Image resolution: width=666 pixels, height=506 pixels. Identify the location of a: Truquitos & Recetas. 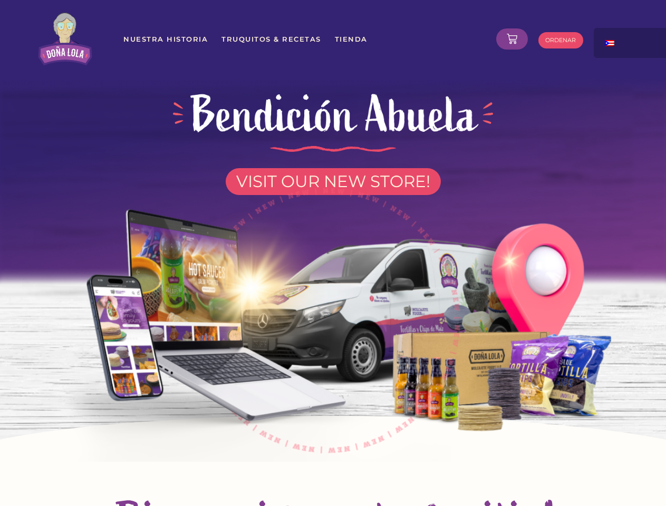
(271, 39).